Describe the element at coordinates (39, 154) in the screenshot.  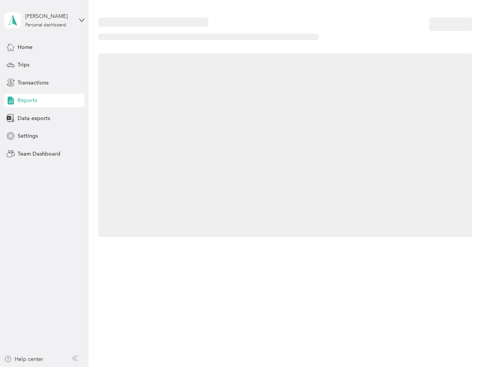
I see `span: Team Dashboard` at that location.